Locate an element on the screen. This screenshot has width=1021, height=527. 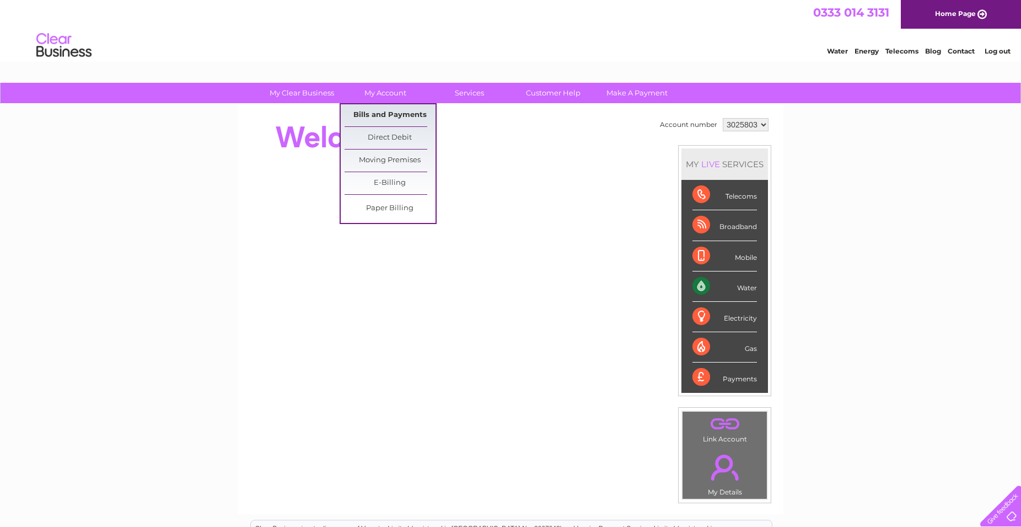
a: Blog is located at coordinates (933, 51).